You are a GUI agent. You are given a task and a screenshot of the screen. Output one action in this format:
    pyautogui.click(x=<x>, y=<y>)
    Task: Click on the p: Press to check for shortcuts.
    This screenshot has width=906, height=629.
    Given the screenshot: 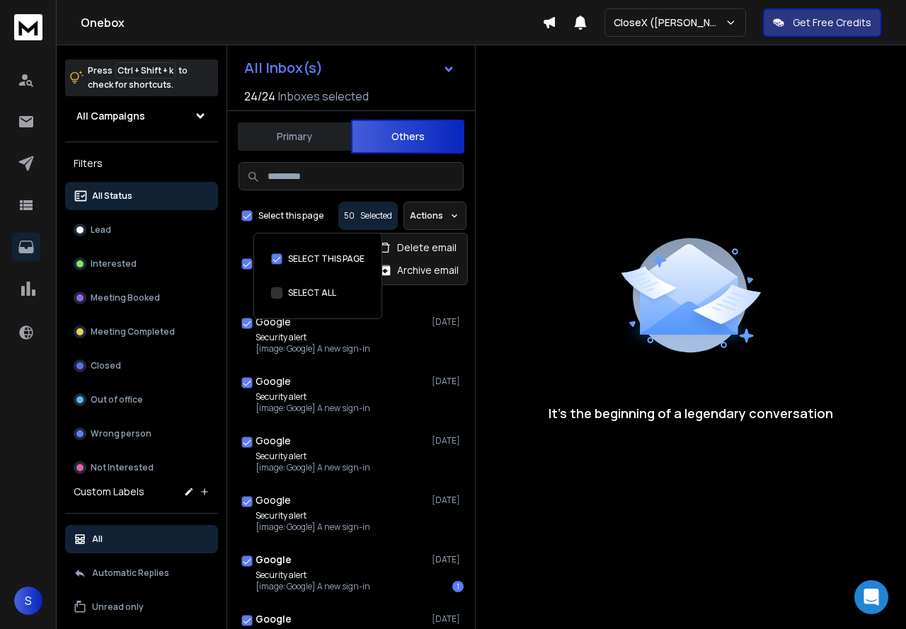 What is the action you would take?
    pyautogui.click(x=137, y=78)
    